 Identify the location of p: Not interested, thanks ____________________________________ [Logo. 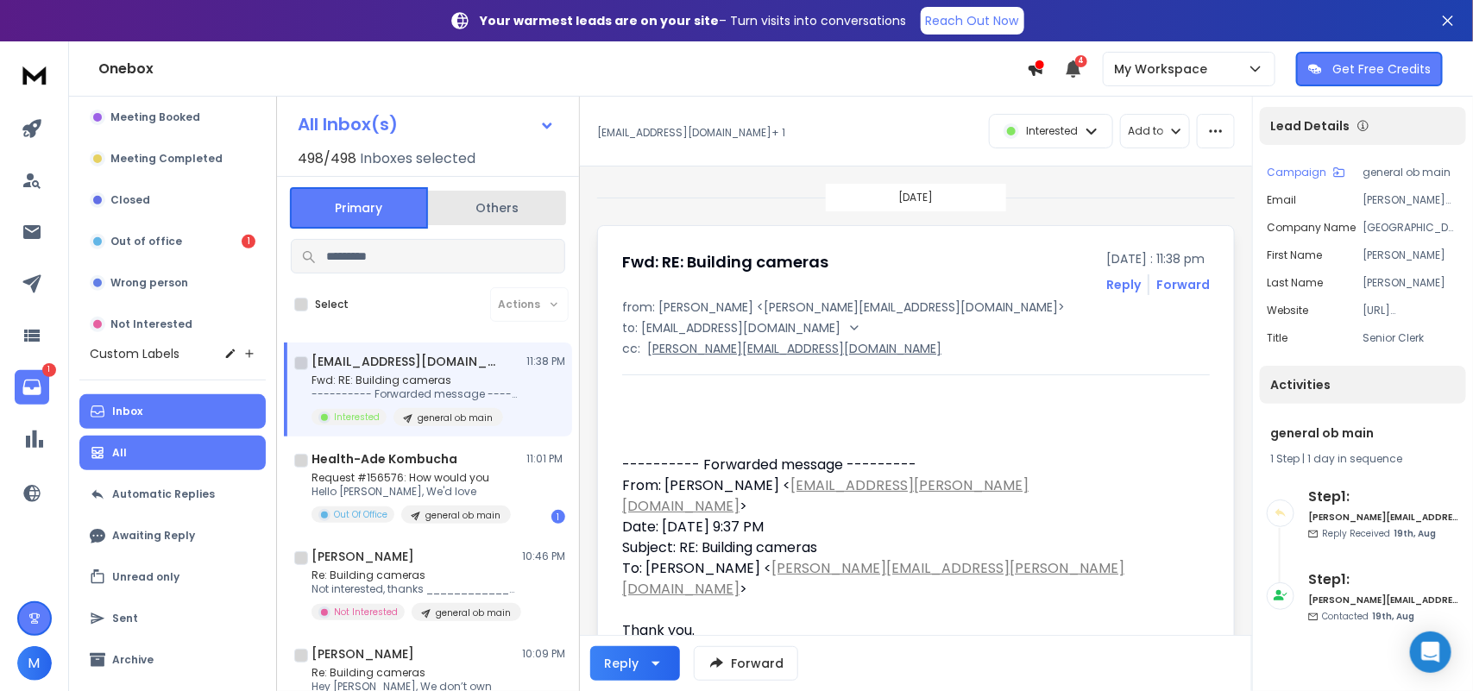
(415, 589).